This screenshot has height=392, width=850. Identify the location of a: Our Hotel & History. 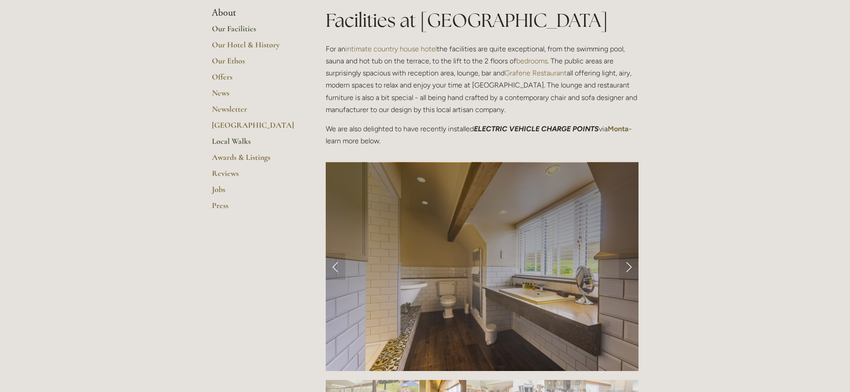
(254, 48).